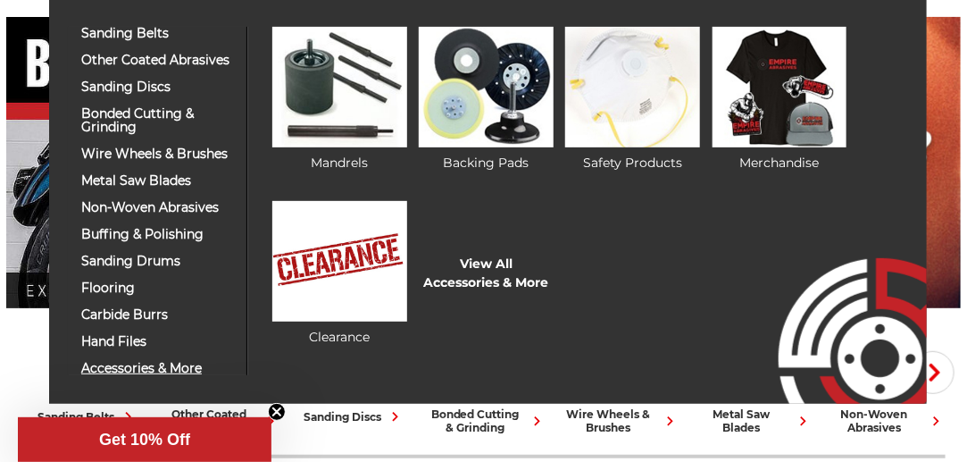  Describe the element at coordinates (486, 273) in the screenshot. I see `a: View AllAccessories & More` at that location.